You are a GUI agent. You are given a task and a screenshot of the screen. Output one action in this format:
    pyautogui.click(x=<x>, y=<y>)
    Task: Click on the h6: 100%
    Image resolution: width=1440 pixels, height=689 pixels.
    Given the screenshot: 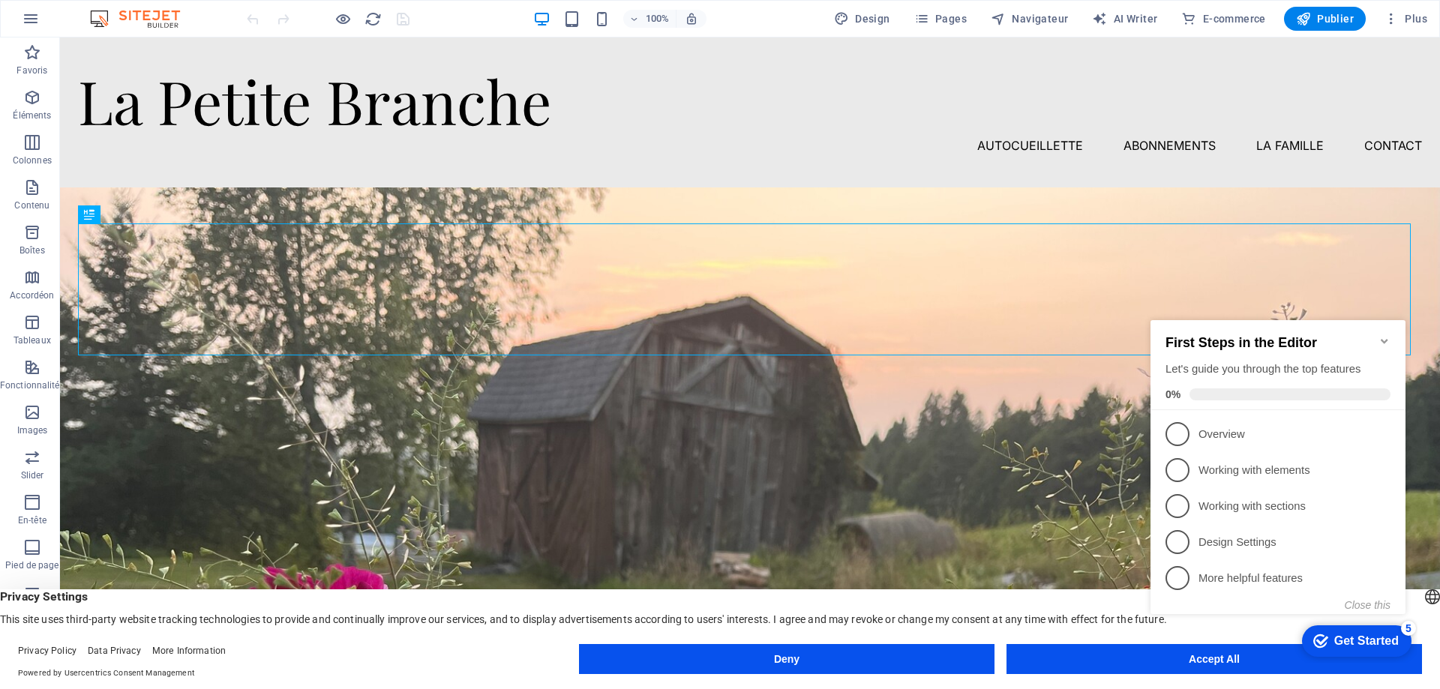 What is the action you would take?
    pyautogui.click(x=658, y=19)
    